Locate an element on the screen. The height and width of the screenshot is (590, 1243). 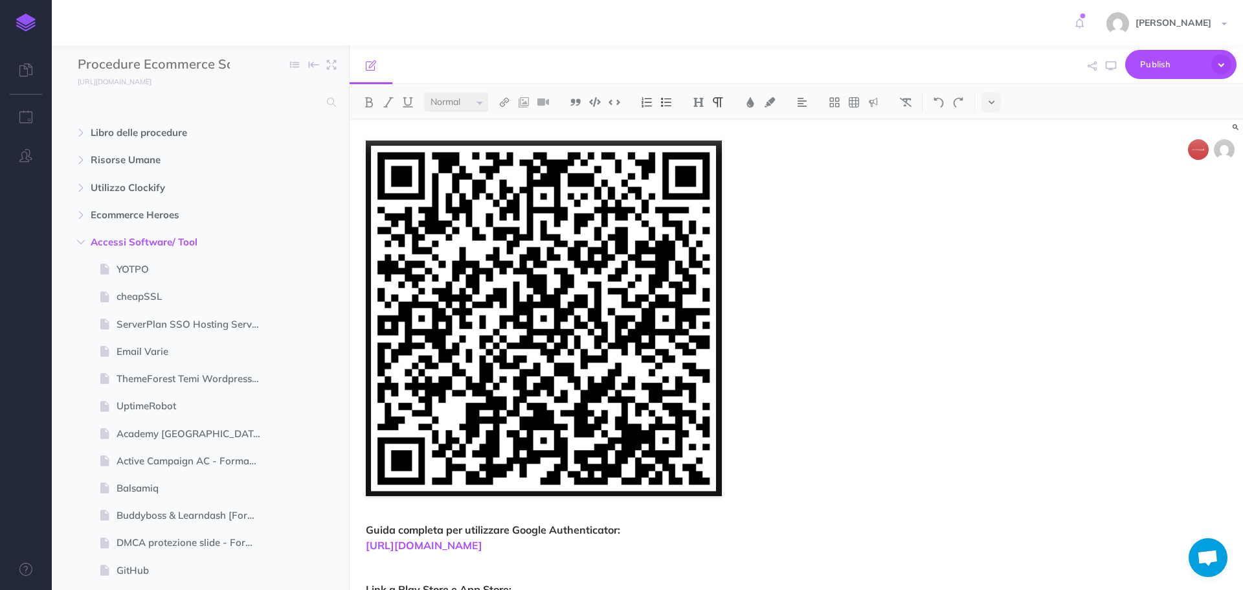
strong: Guida completa per utilizzare Google Authenticator: is located at coordinates (493, 537).